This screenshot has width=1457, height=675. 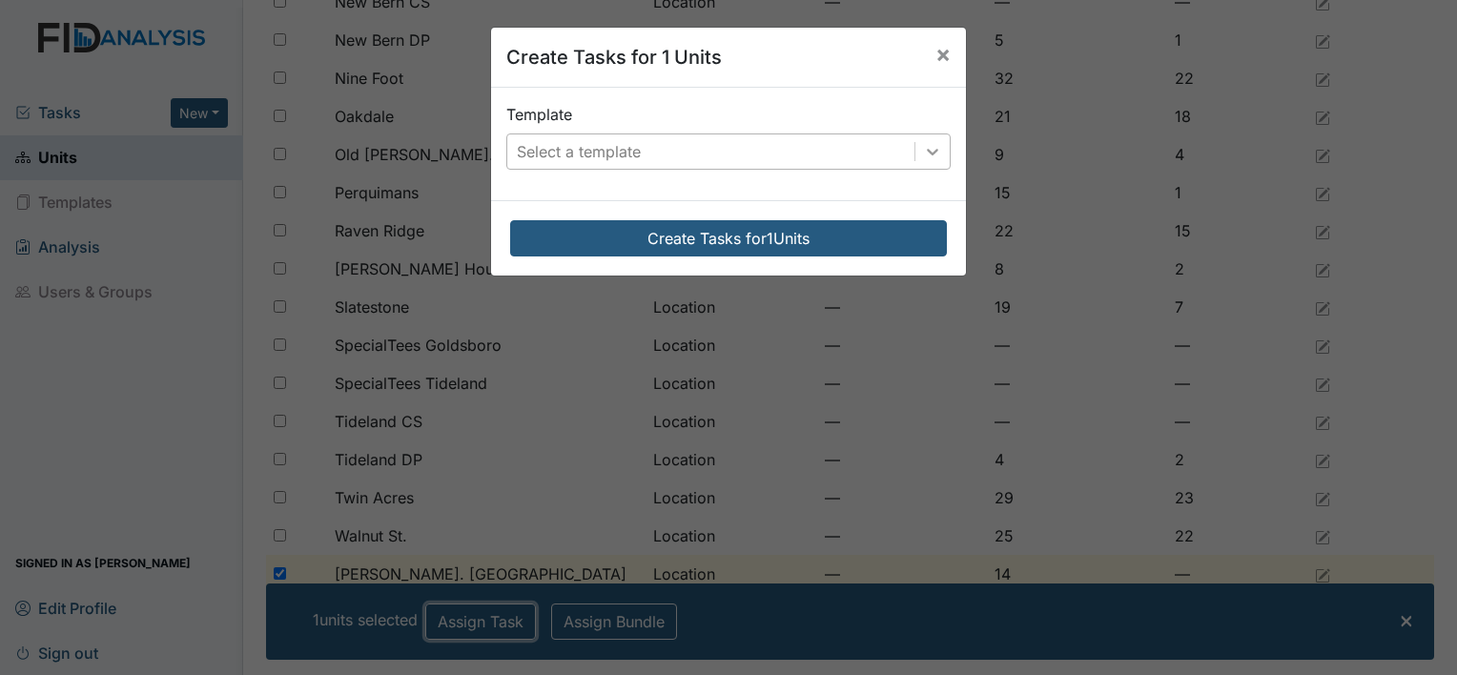 I want to click on button: Close, so click(x=943, y=54).